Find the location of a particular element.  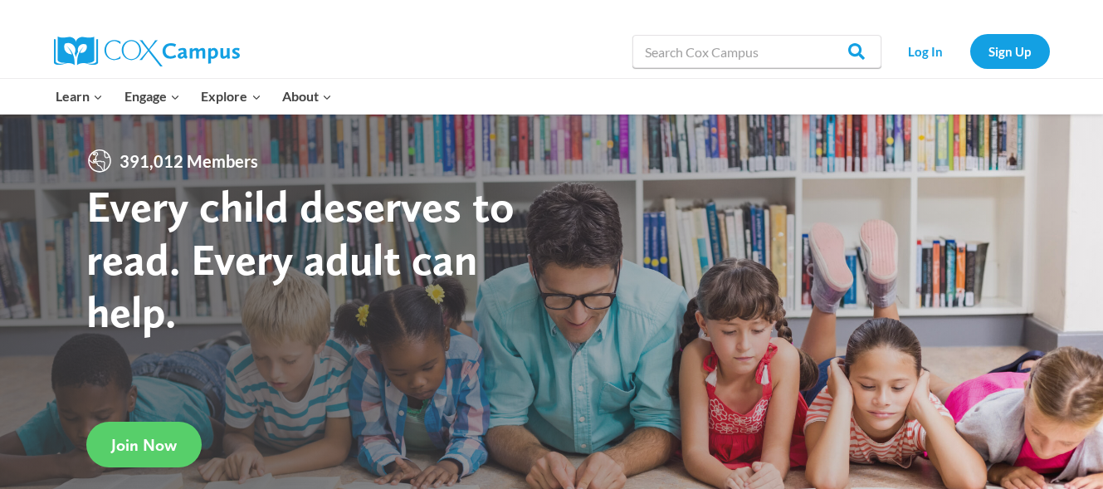

strong: Every child deserves to read. Every adult can help. is located at coordinates (300, 258).